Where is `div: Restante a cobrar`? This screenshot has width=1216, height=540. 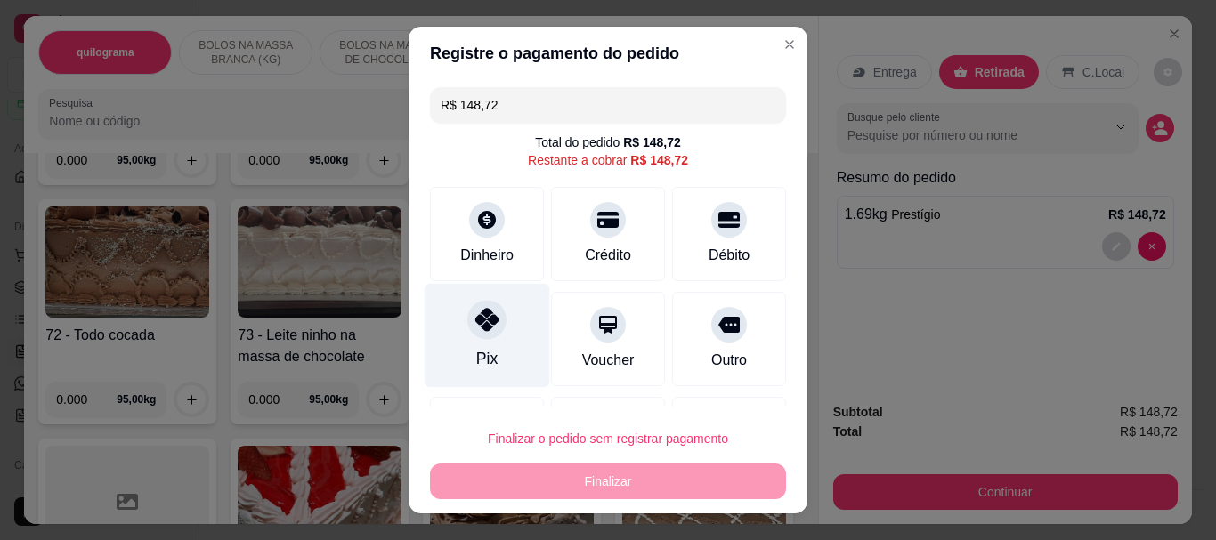
div: Restante a cobrar is located at coordinates (608, 160).